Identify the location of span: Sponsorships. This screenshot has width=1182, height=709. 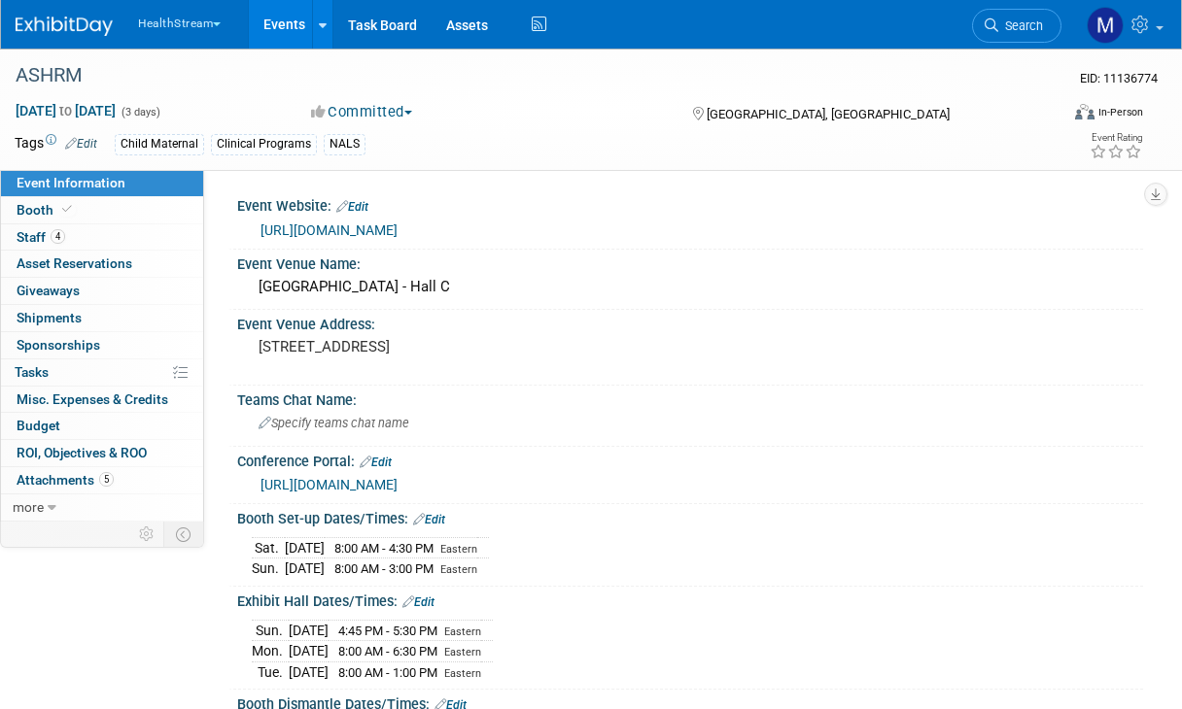
(58, 345).